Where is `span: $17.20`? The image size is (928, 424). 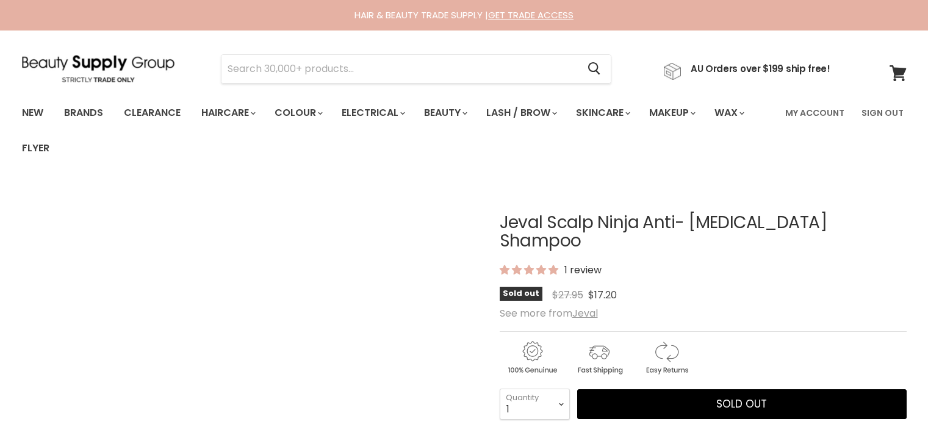
span: $17.20 is located at coordinates (602, 295).